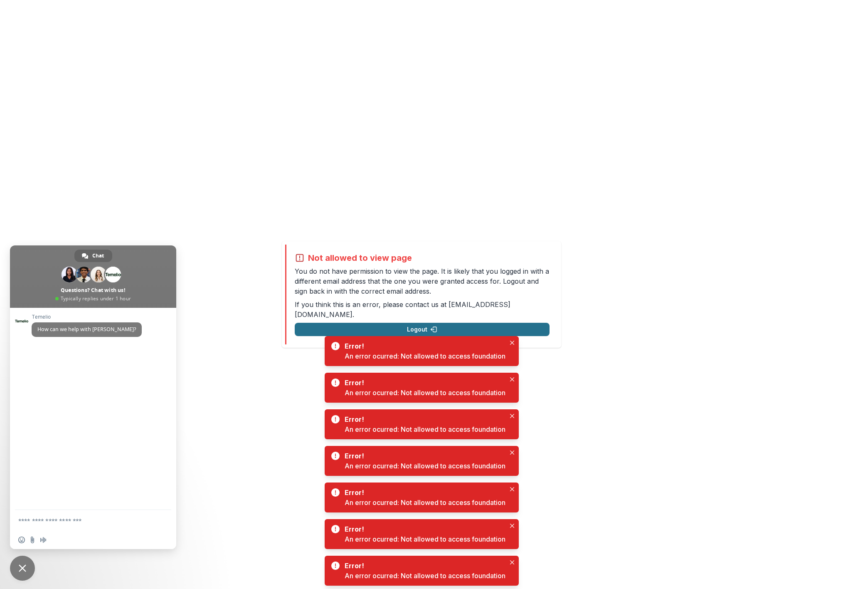 Image resolution: width=843 pixels, height=589 pixels. Describe the element at coordinates (84, 521) in the screenshot. I see `textarea: Compose your message...` at that location.